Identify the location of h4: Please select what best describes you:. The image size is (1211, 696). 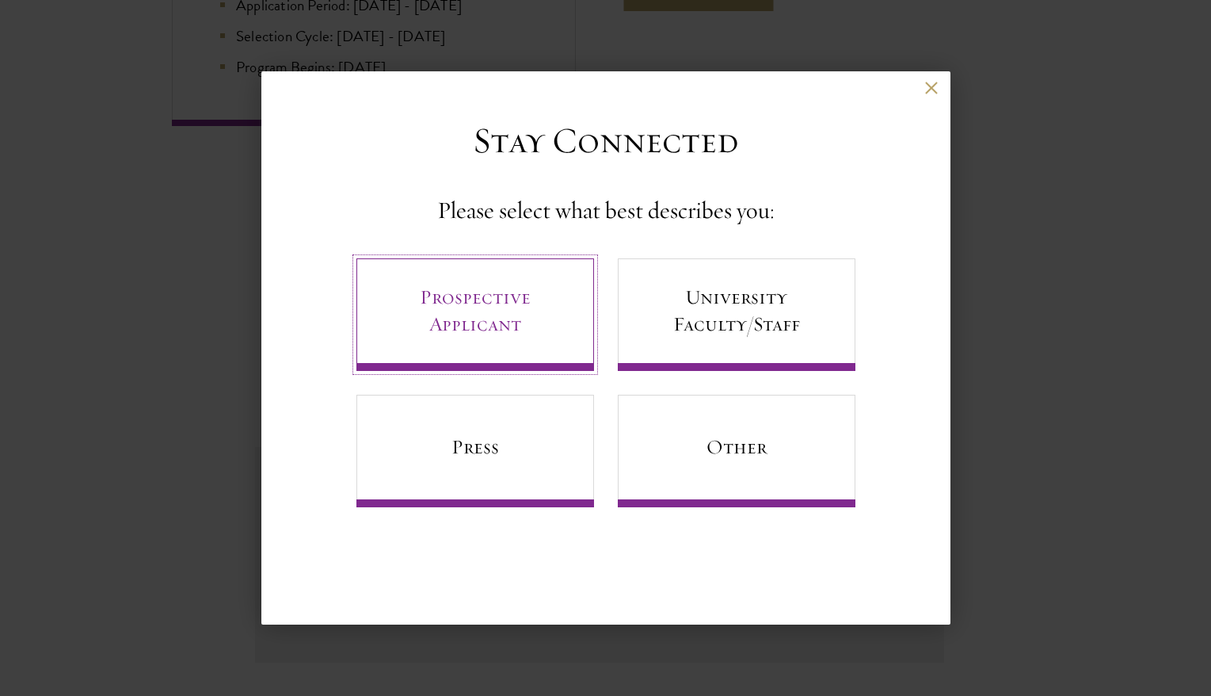
(606, 211).